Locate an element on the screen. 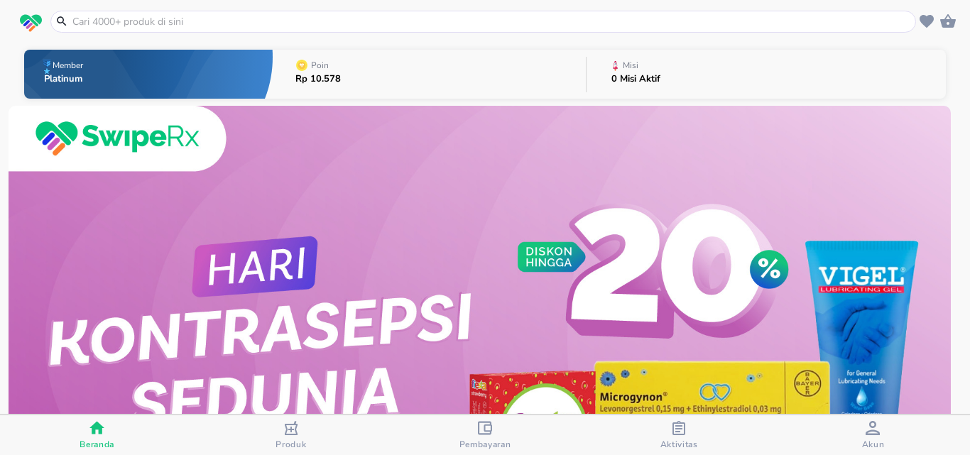 The width and height of the screenshot is (970, 455). button: Akun is located at coordinates (872, 435).